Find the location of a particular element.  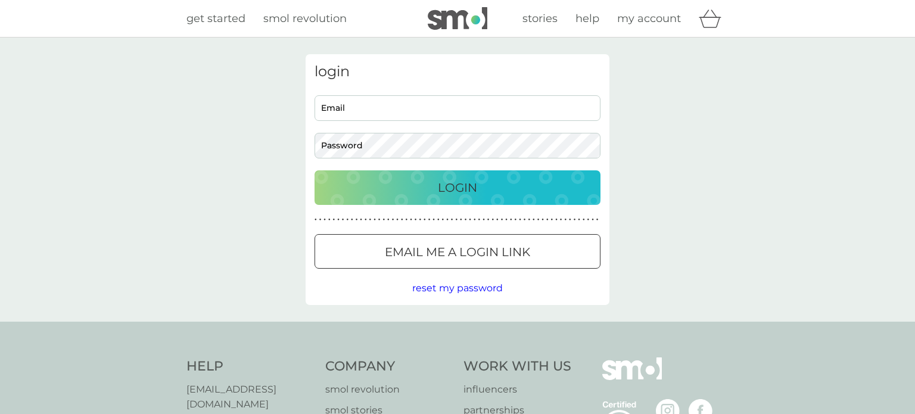

p: influencers is located at coordinates (517, 390).